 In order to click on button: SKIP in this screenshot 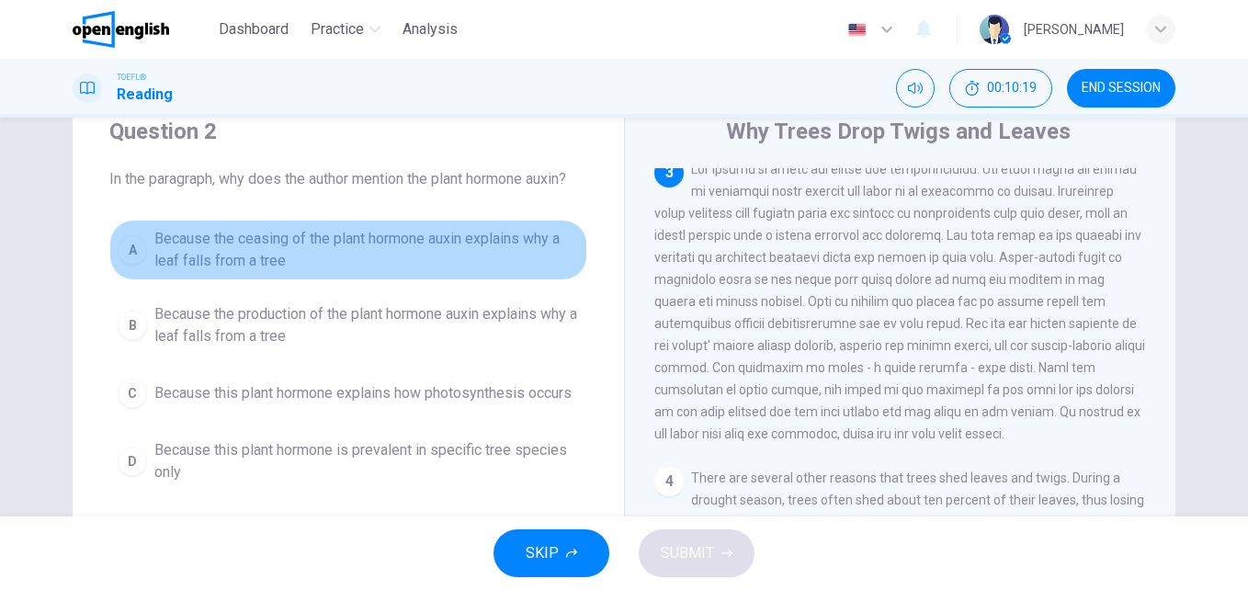, I will do `click(551, 553)`.